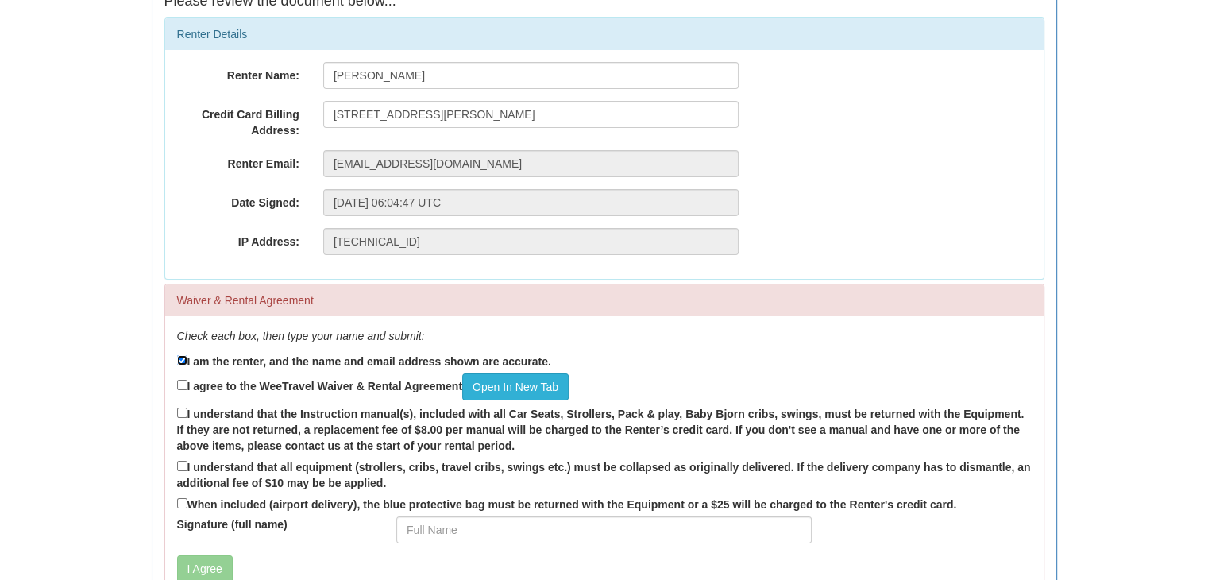 The width and height of the screenshot is (1208, 580). I want to click on input: Full Name, so click(604, 530).